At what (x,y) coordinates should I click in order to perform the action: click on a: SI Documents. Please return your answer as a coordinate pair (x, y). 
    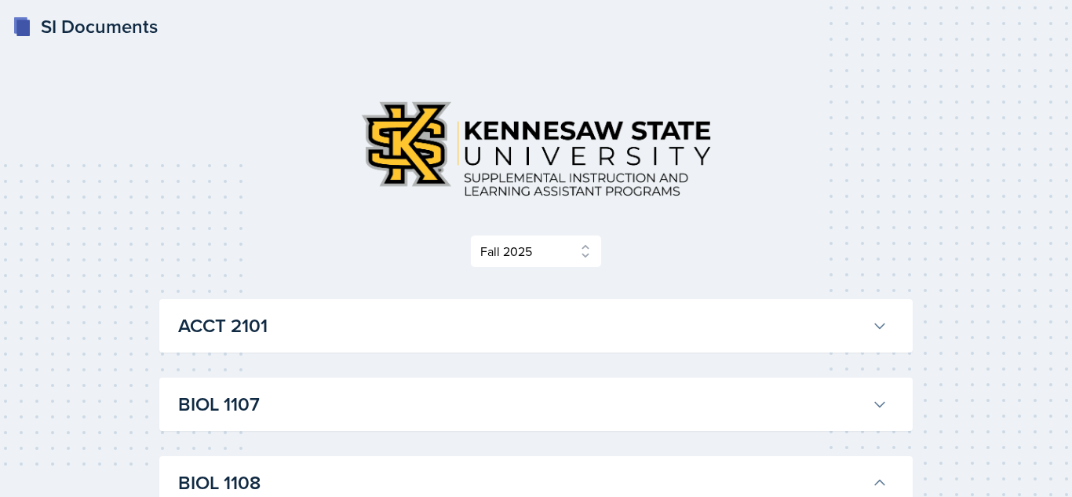
    Looking at the image, I should click on (85, 27).